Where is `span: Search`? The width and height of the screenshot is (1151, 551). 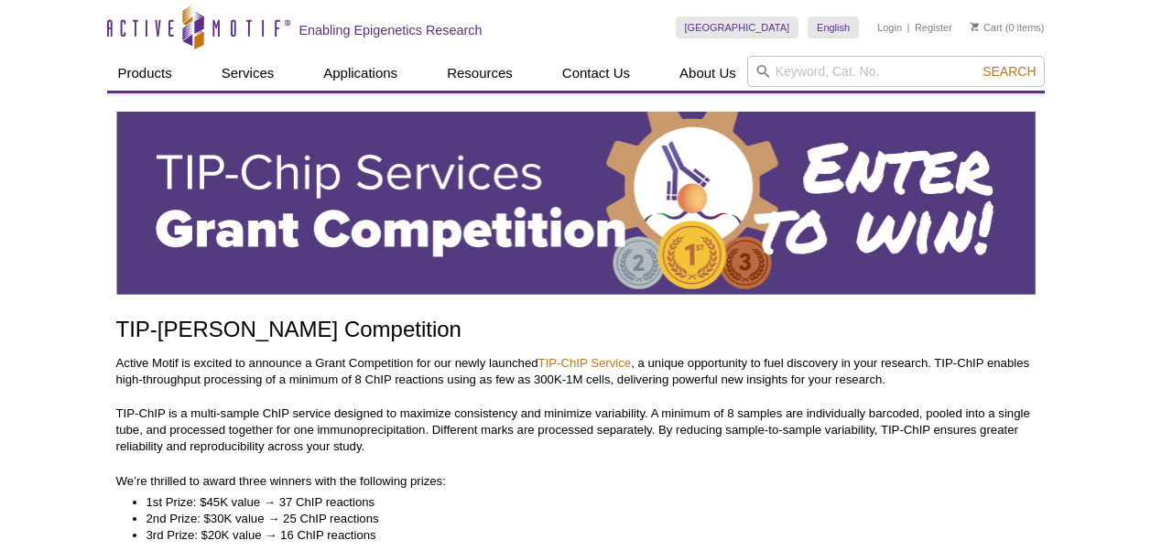 span: Search is located at coordinates (1009, 71).